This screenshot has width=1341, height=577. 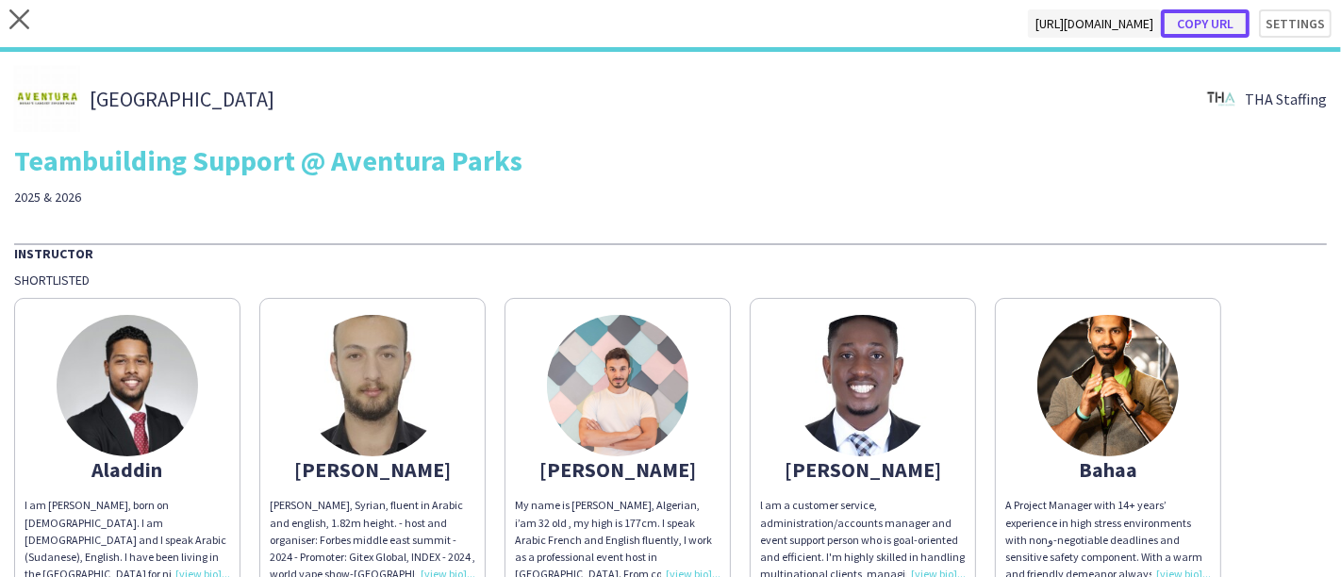 What do you see at coordinates (127, 470) in the screenshot?
I see `div: Aladdin` at bounding box center [127, 470].